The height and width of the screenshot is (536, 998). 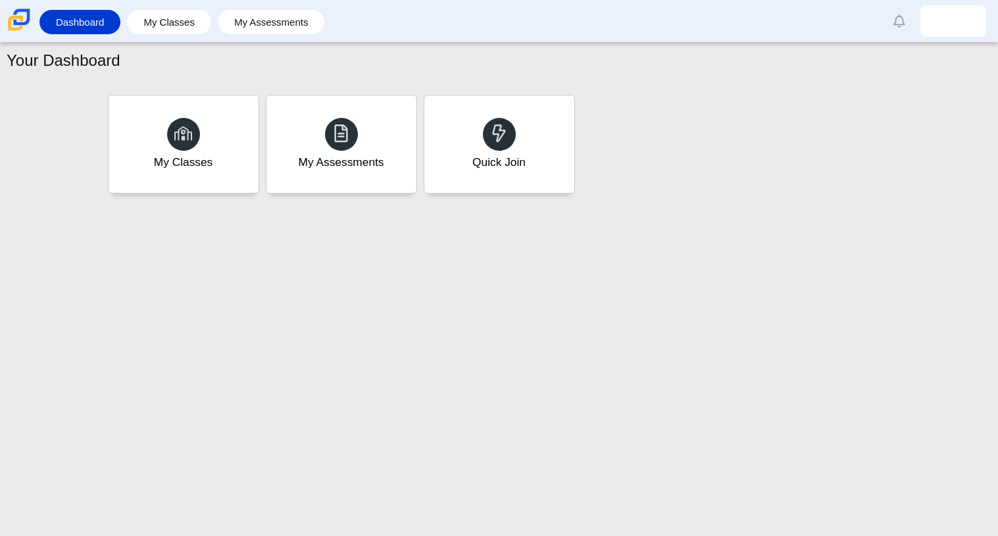 What do you see at coordinates (19, 20) in the screenshot?
I see `img: Carmen School of Science & Technology` at bounding box center [19, 20].